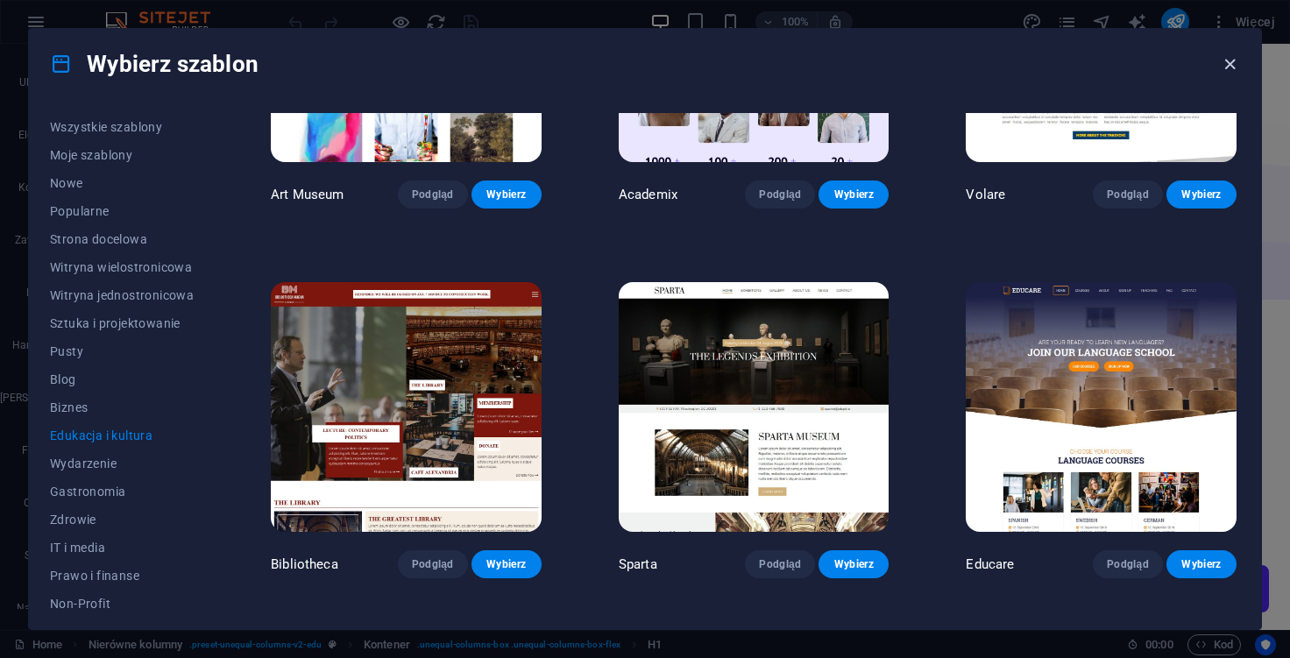 The width and height of the screenshot is (1290, 658). What do you see at coordinates (638, 564) in the screenshot?
I see `p: Sparta` at bounding box center [638, 564].